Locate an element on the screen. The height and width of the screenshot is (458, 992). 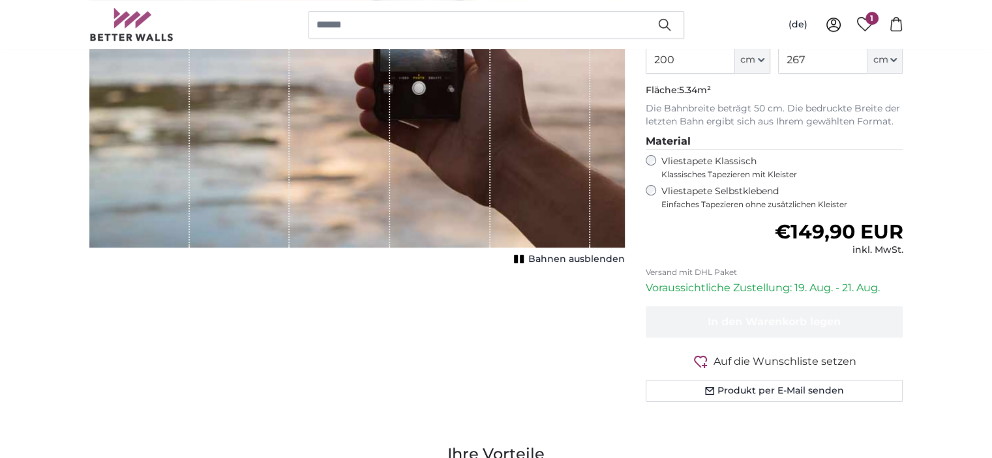
span: Einfaches Tapezieren ohne zusätzlichen Kleister is located at coordinates (782, 205).